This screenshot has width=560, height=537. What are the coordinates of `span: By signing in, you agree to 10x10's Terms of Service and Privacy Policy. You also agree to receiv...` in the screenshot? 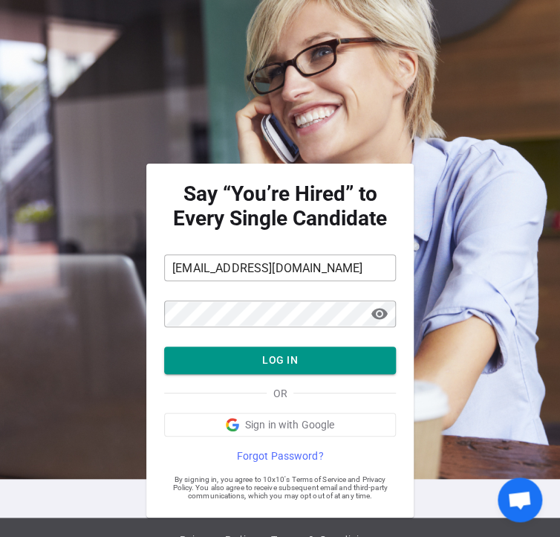 It's located at (280, 487).